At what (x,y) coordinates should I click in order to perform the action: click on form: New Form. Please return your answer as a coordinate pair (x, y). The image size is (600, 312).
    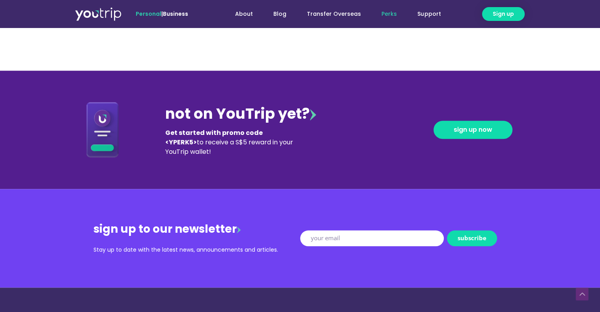
    Looking at the image, I should click on (404, 240).